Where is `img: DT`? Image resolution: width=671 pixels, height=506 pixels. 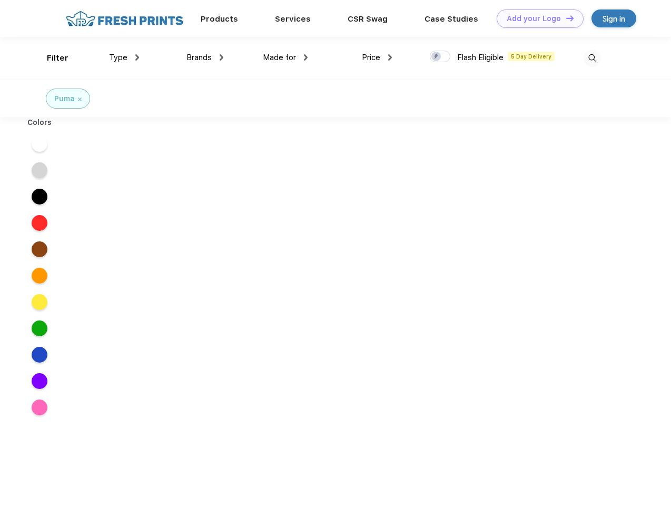
img: DT is located at coordinates (570, 18).